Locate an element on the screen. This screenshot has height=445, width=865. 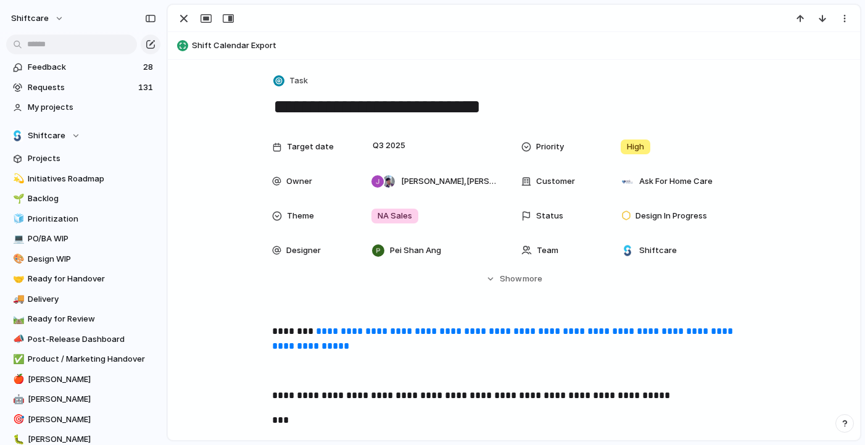
span: Designer is located at coordinates (303, 250).